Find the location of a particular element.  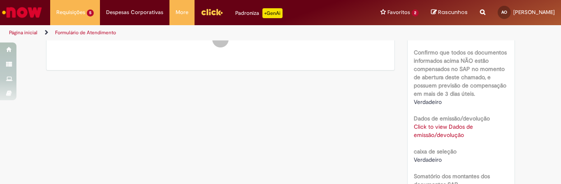

p: +GenAi is located at coordinates (272, 13).